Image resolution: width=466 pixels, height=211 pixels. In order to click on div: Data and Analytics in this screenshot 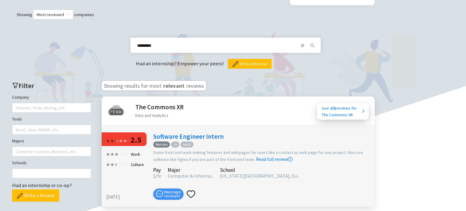, I will do `click(160, 115)`.